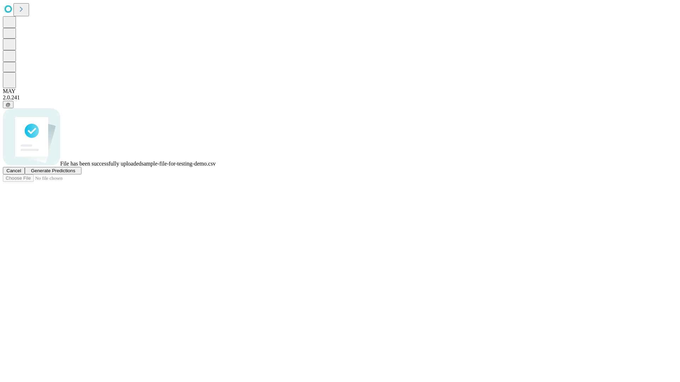  What do you see at coordinates (14, 171) in the screenshot?
I see `button: Cancel` at bounding box center [14, 171].